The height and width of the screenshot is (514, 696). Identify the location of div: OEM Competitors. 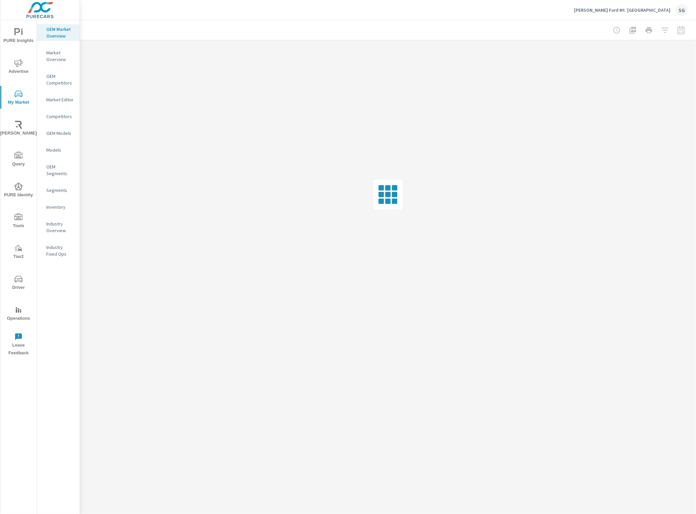
(58, 80).